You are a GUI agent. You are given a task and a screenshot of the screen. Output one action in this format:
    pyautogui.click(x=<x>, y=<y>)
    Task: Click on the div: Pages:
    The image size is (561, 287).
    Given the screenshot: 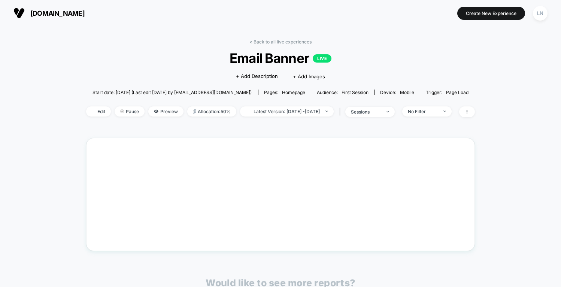 What is the action you would take?
    pyautogui.click(x=284, y=92)
    